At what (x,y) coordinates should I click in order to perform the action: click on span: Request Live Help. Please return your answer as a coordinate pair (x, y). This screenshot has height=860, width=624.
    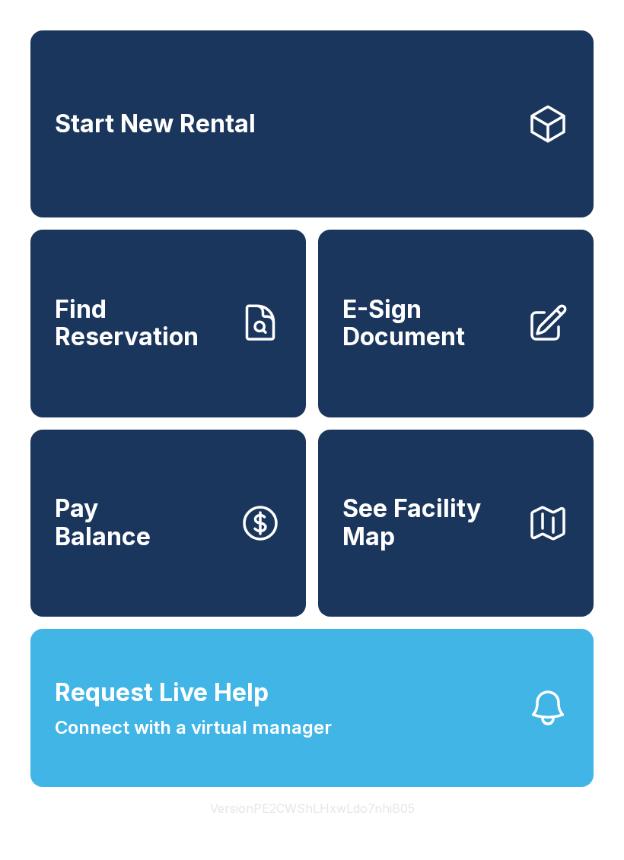
    Looking at the image, I should click on (161, 693).